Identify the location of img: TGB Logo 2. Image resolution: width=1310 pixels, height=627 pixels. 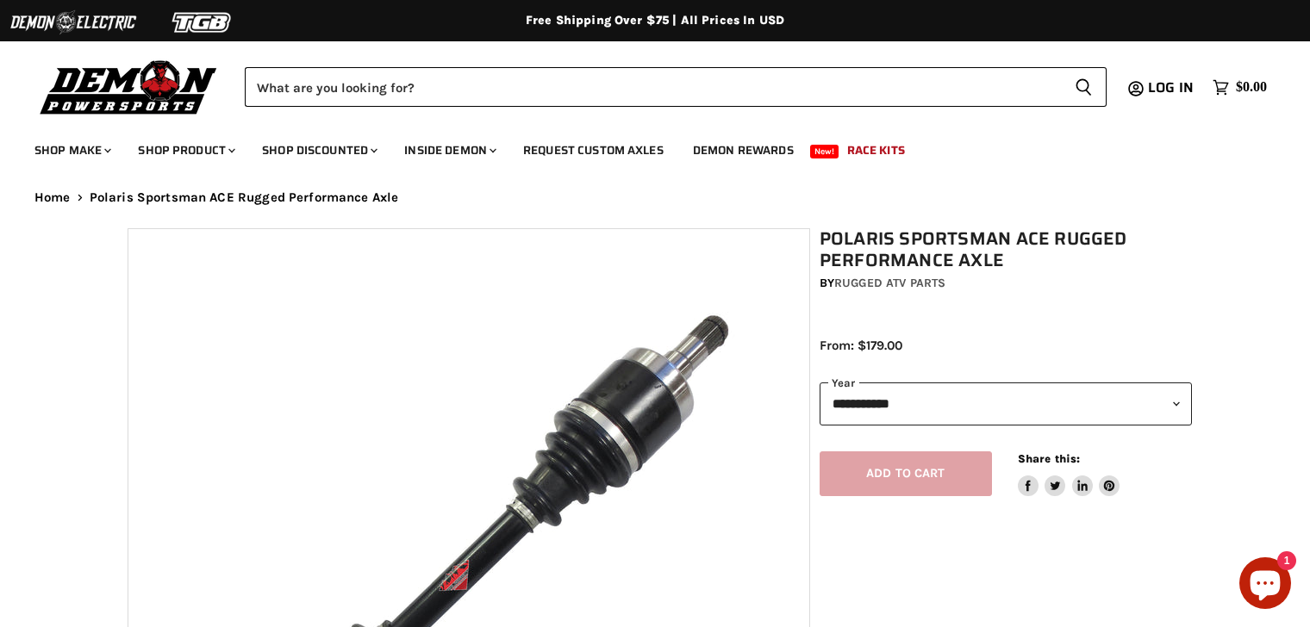
(203, 22).